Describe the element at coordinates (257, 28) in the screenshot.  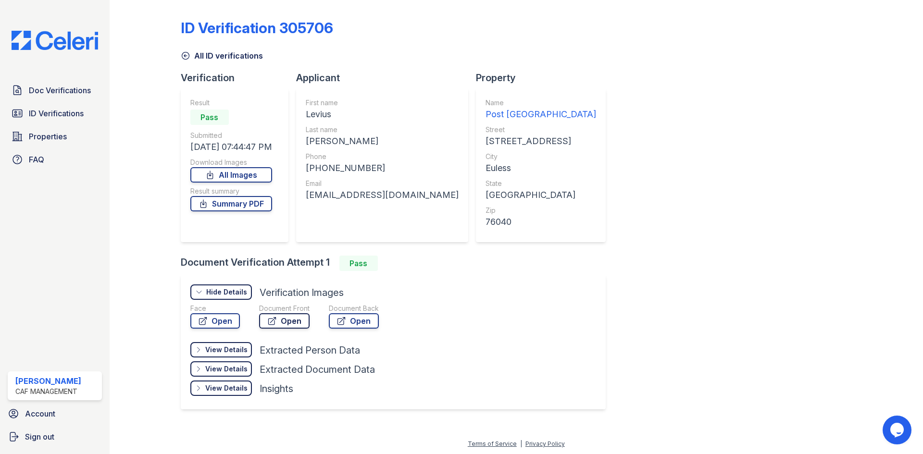
I see `div: ID Verification 305706` at that location.